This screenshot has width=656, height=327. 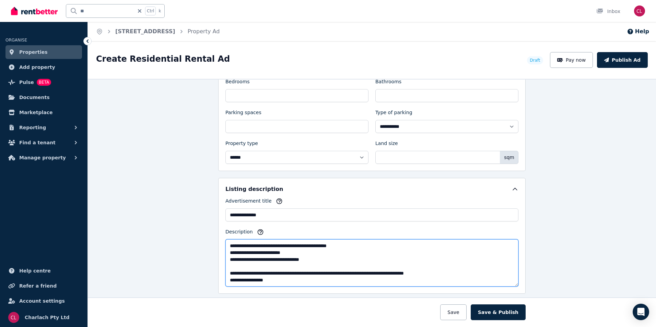 I want to click on button: Find a tenant, so click(x=44, y=143).